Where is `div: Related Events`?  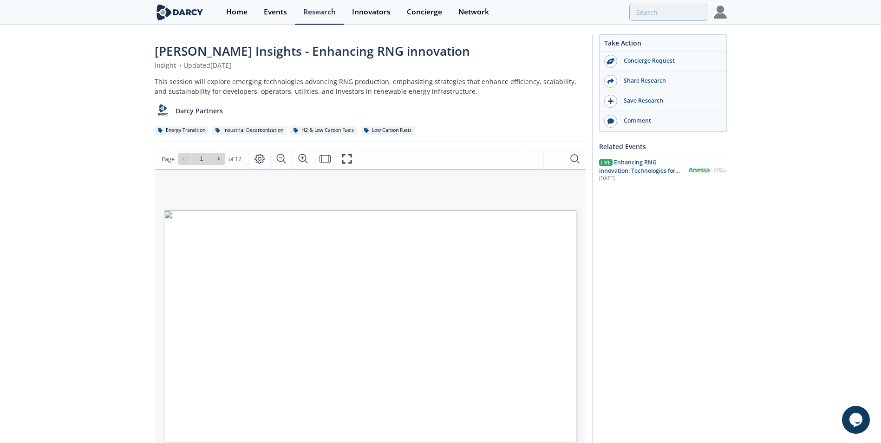
div: Related Events is located at coordinates (663, 146).